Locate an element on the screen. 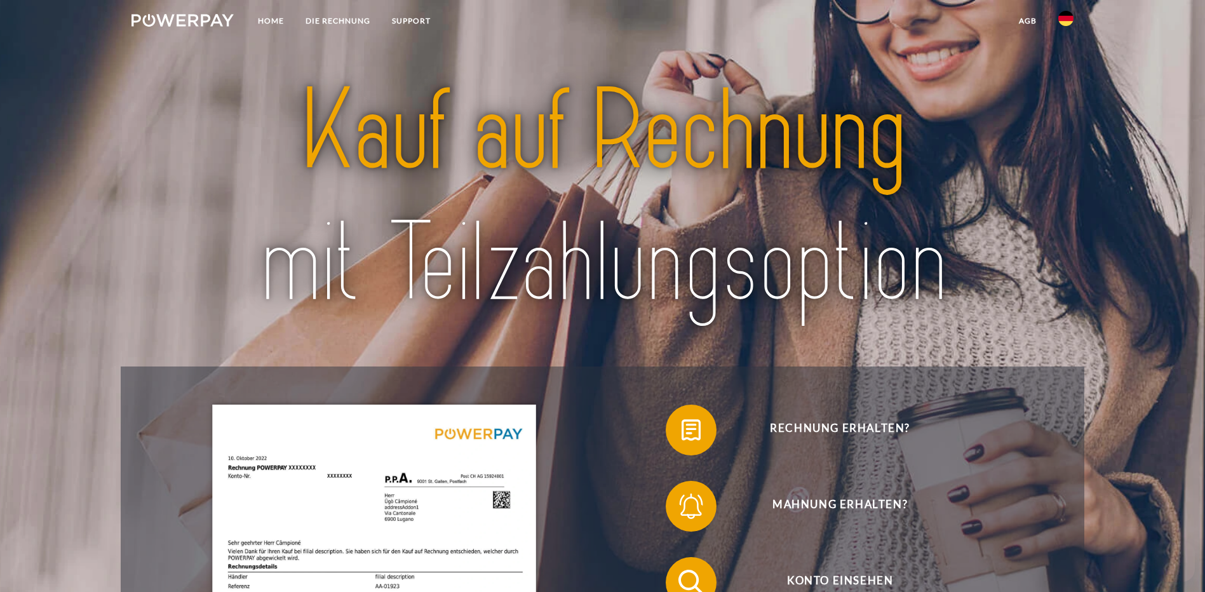 The image size is (1205, 592). button: Rechnung erhalten? is located at coordinates (831, 430).